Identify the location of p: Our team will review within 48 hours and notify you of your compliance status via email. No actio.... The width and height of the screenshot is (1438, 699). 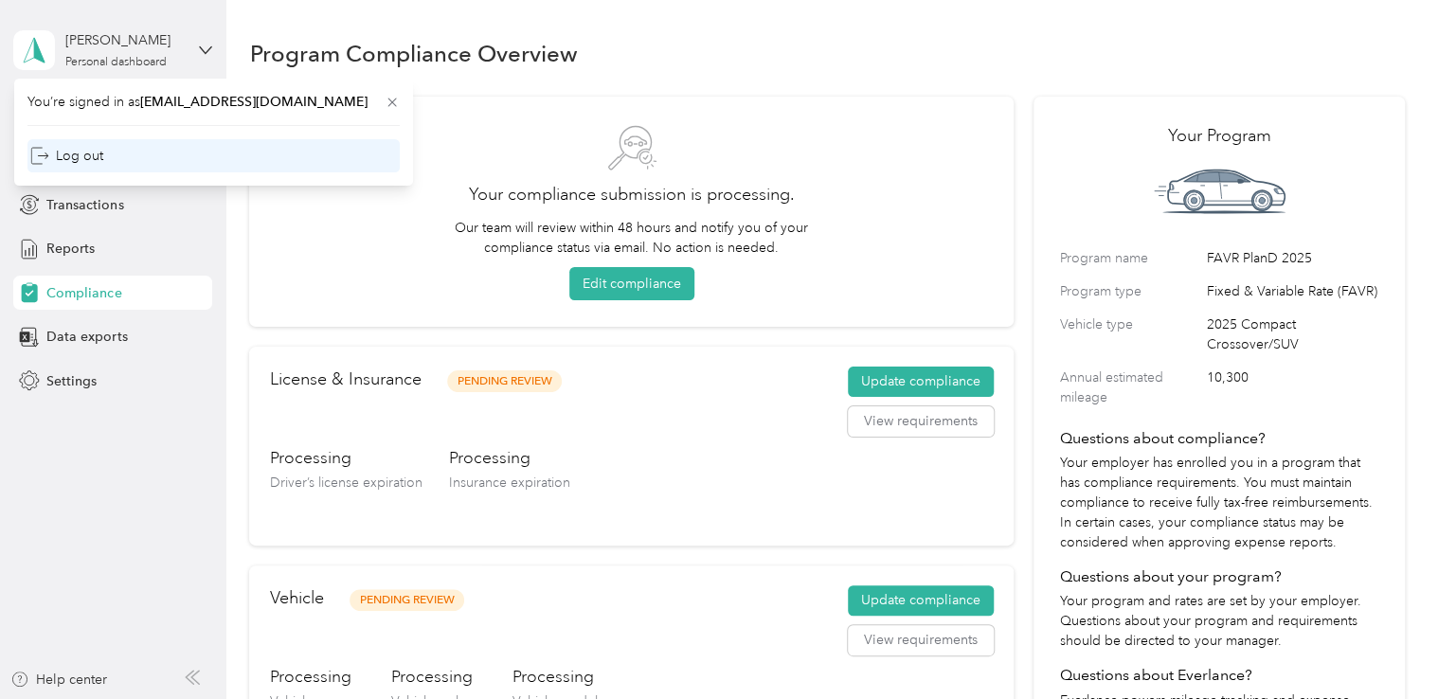
(632, 238).